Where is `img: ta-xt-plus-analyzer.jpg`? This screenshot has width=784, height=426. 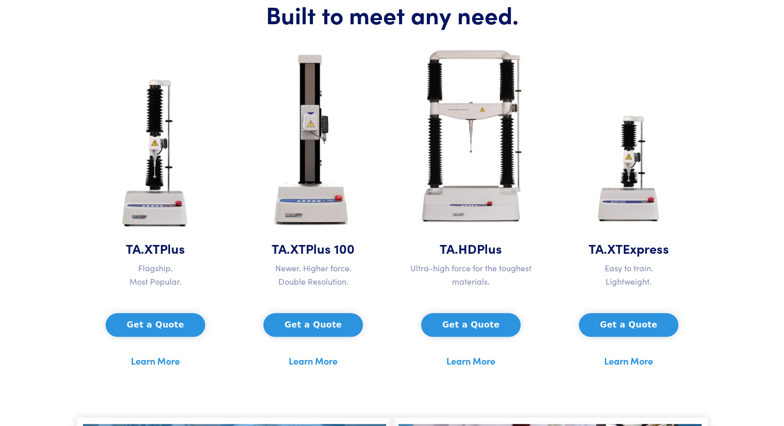 img: ta-xt-plus-analyzer.jpg is located at coordinates (155, 155).